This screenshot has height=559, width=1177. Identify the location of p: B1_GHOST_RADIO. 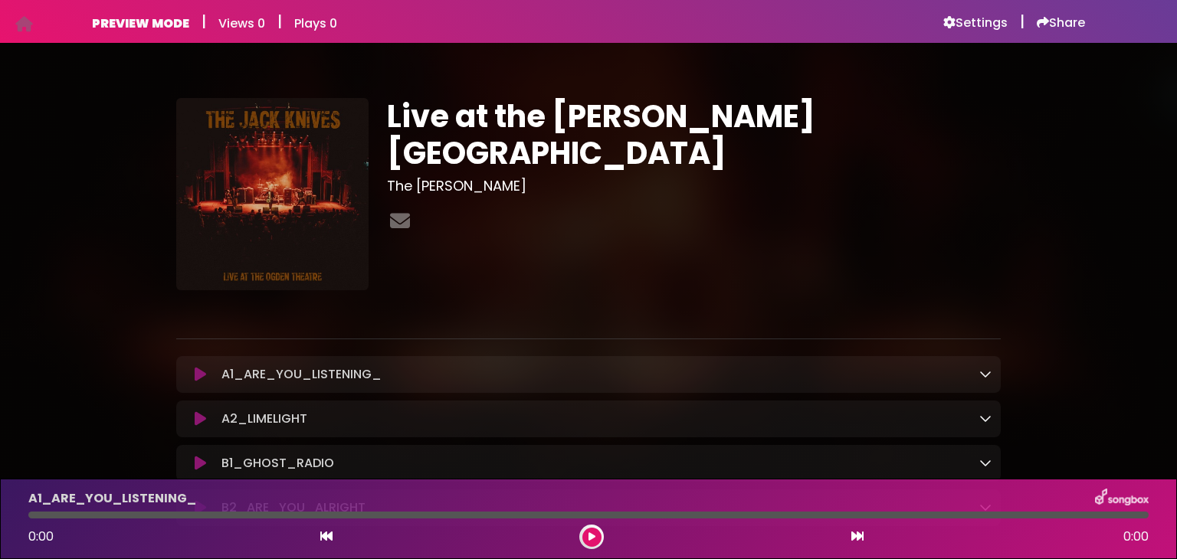
(277, 463).